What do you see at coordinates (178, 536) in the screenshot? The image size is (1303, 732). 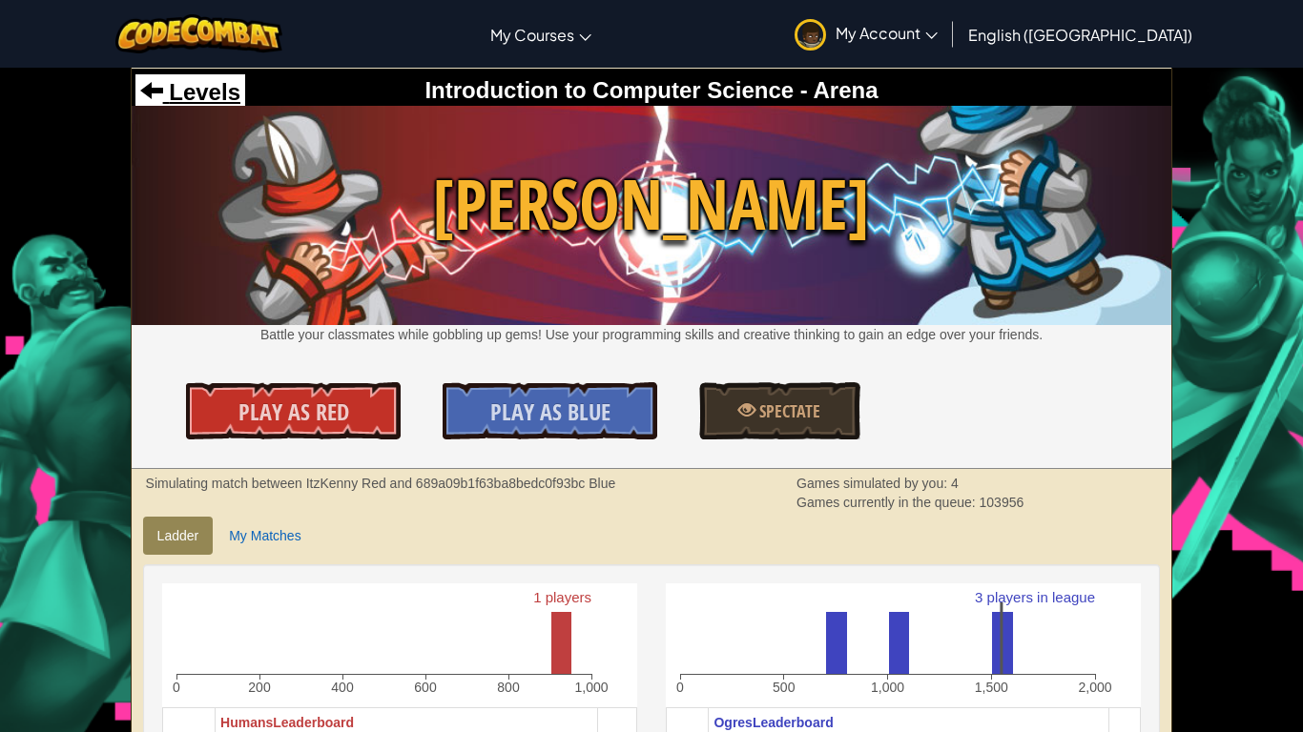 I see `a: Ladder` at bounding box center [178, 536].